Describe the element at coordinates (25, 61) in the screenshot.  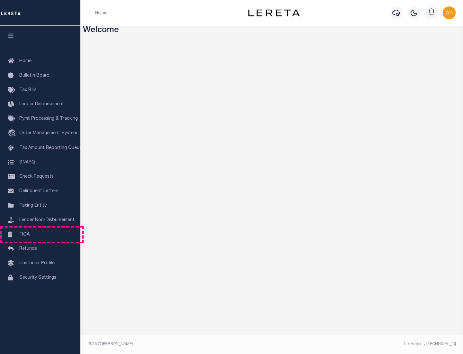
I see `span: Home` at that location.